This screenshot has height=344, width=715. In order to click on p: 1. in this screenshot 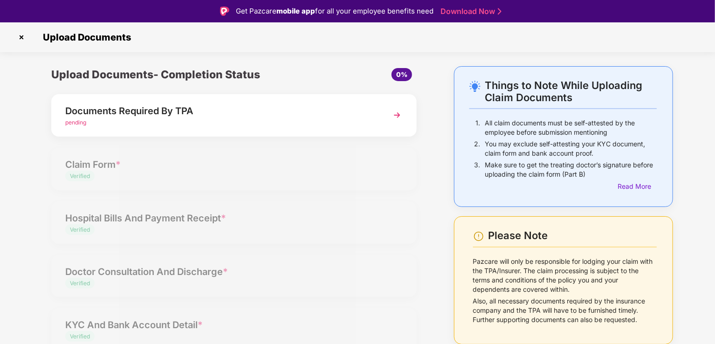, I will do `click(478, 128)`.